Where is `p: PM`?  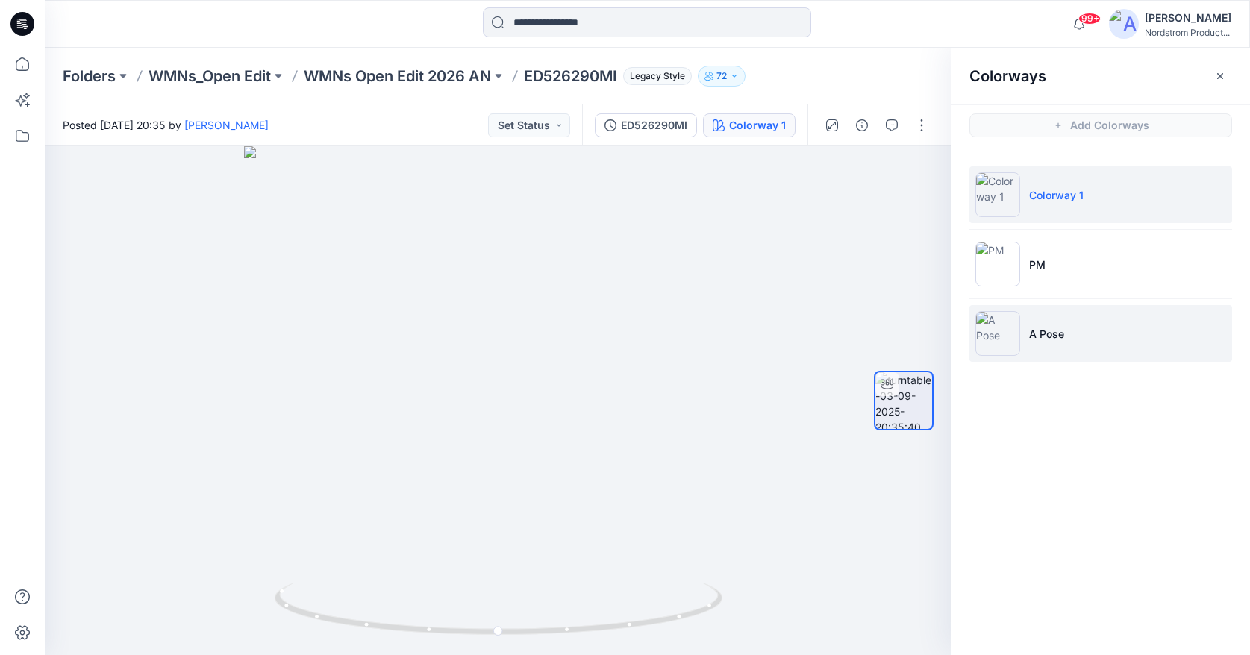
p: PM is located at coordinates (1037, 264).